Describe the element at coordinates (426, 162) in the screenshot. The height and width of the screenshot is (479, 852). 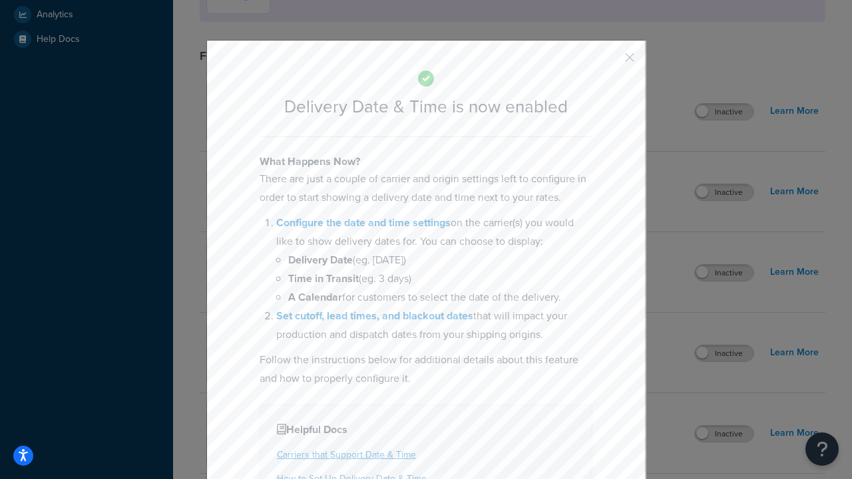
I see `h4: What Happens Now?` at that location.